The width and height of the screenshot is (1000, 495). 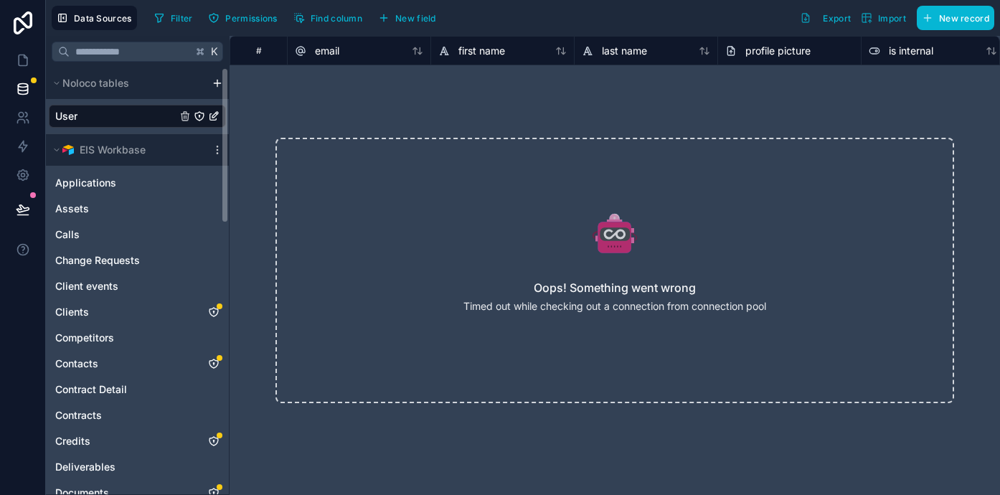 I want to click on span: Permissions, so click(x=251, y=18).